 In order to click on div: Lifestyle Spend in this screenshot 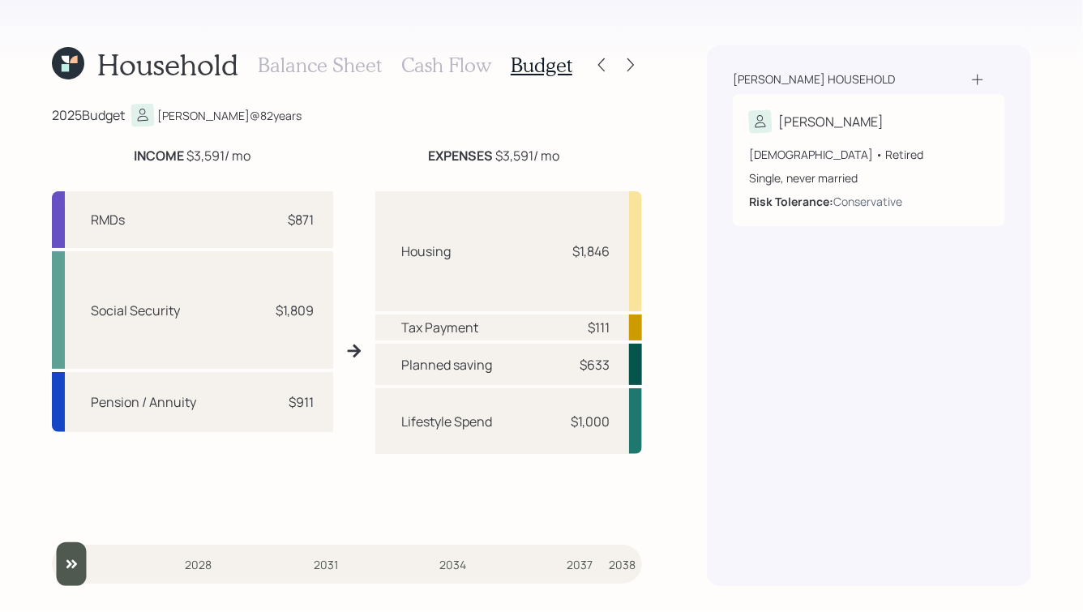, I will do `click(447, 421)`.